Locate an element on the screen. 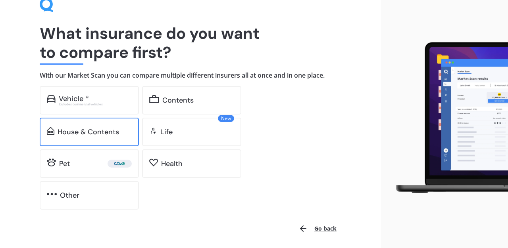  a: Pet is located at coordinates (89, 164).